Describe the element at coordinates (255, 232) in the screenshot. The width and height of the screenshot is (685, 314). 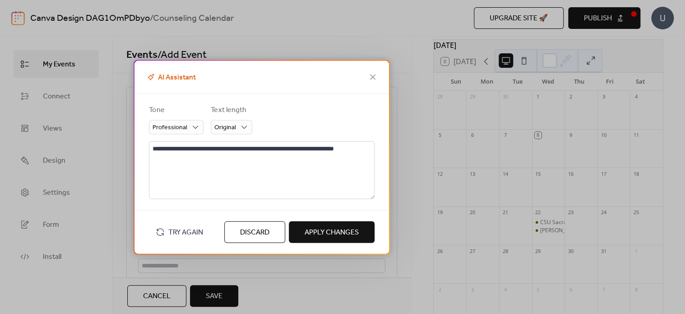
I see `button: Discard` at that location.